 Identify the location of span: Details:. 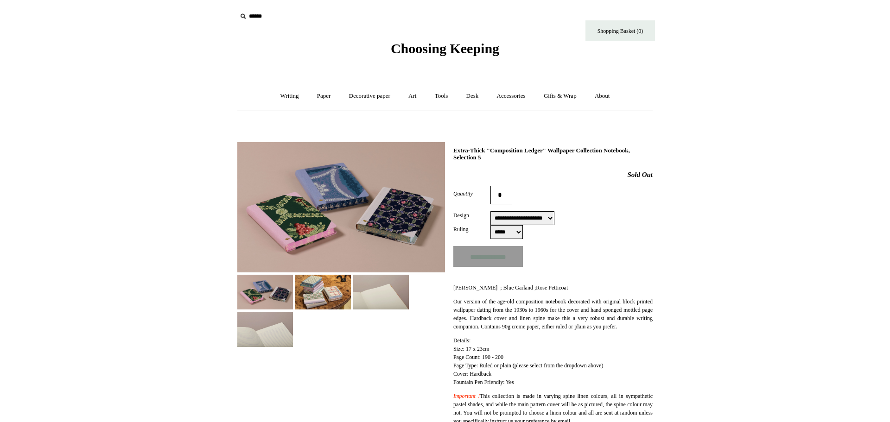
(462, 341).